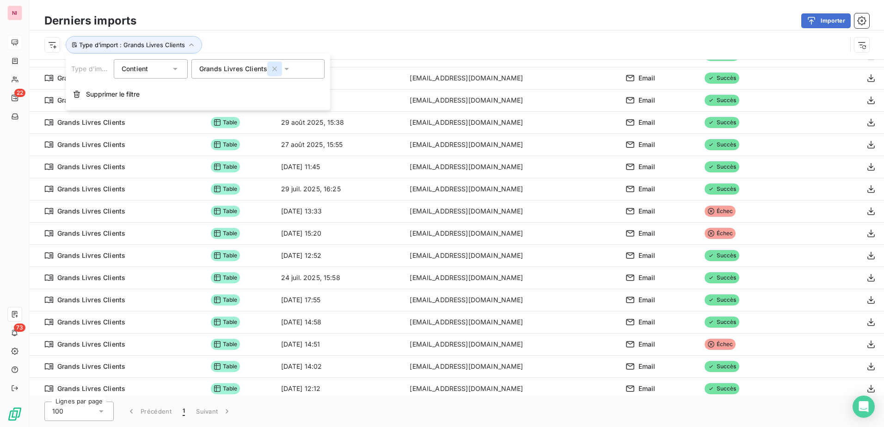  I want to click on span: Contient, so click(135, 68).